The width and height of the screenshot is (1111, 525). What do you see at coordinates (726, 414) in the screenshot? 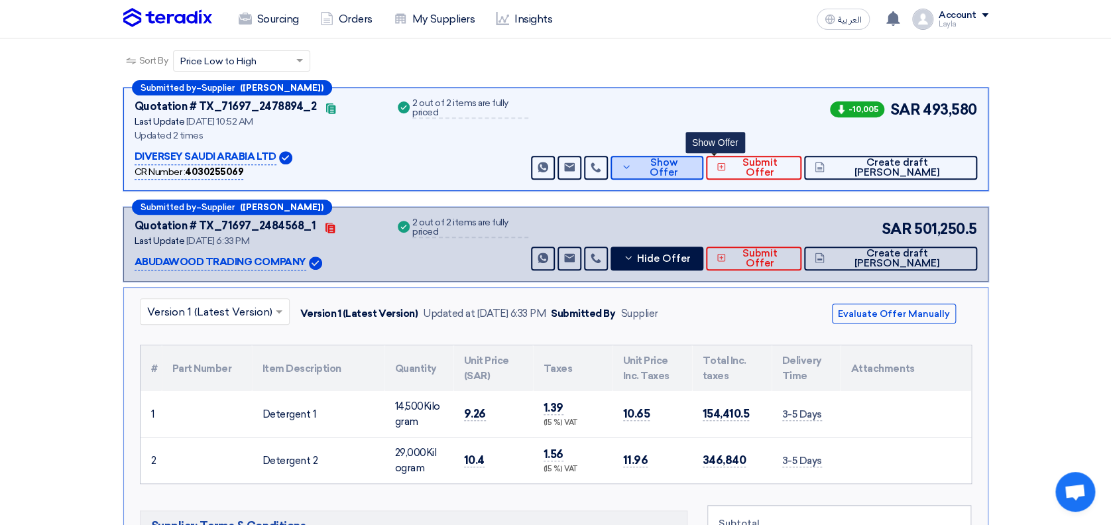
I see `span: 154,410.5` at bounding box center [726, 414].